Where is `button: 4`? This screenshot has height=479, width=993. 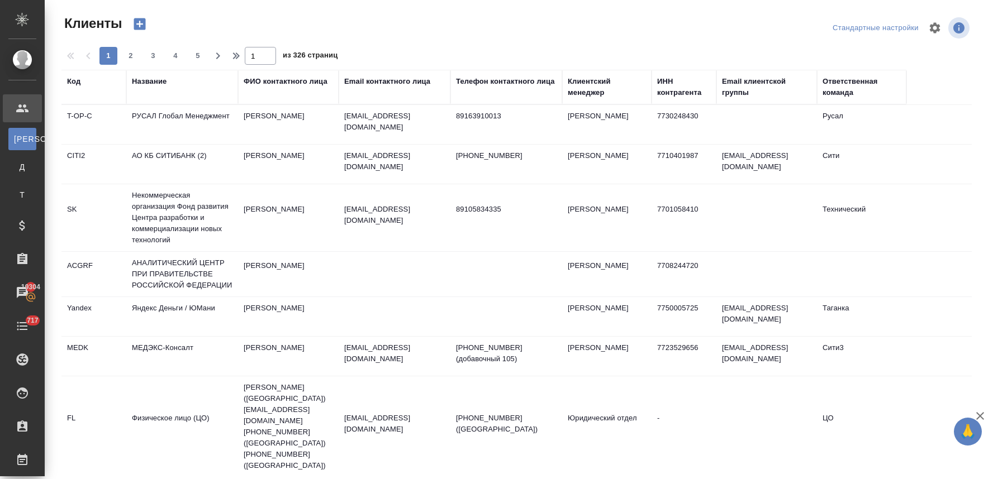 button: 4 is located at coordinates (175, 56).